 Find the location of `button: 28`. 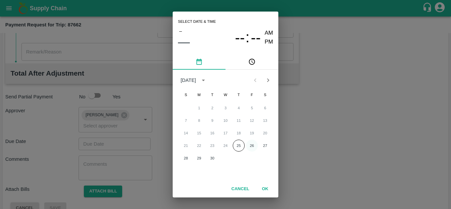

button: 28 is located at coordinates (186, 158).